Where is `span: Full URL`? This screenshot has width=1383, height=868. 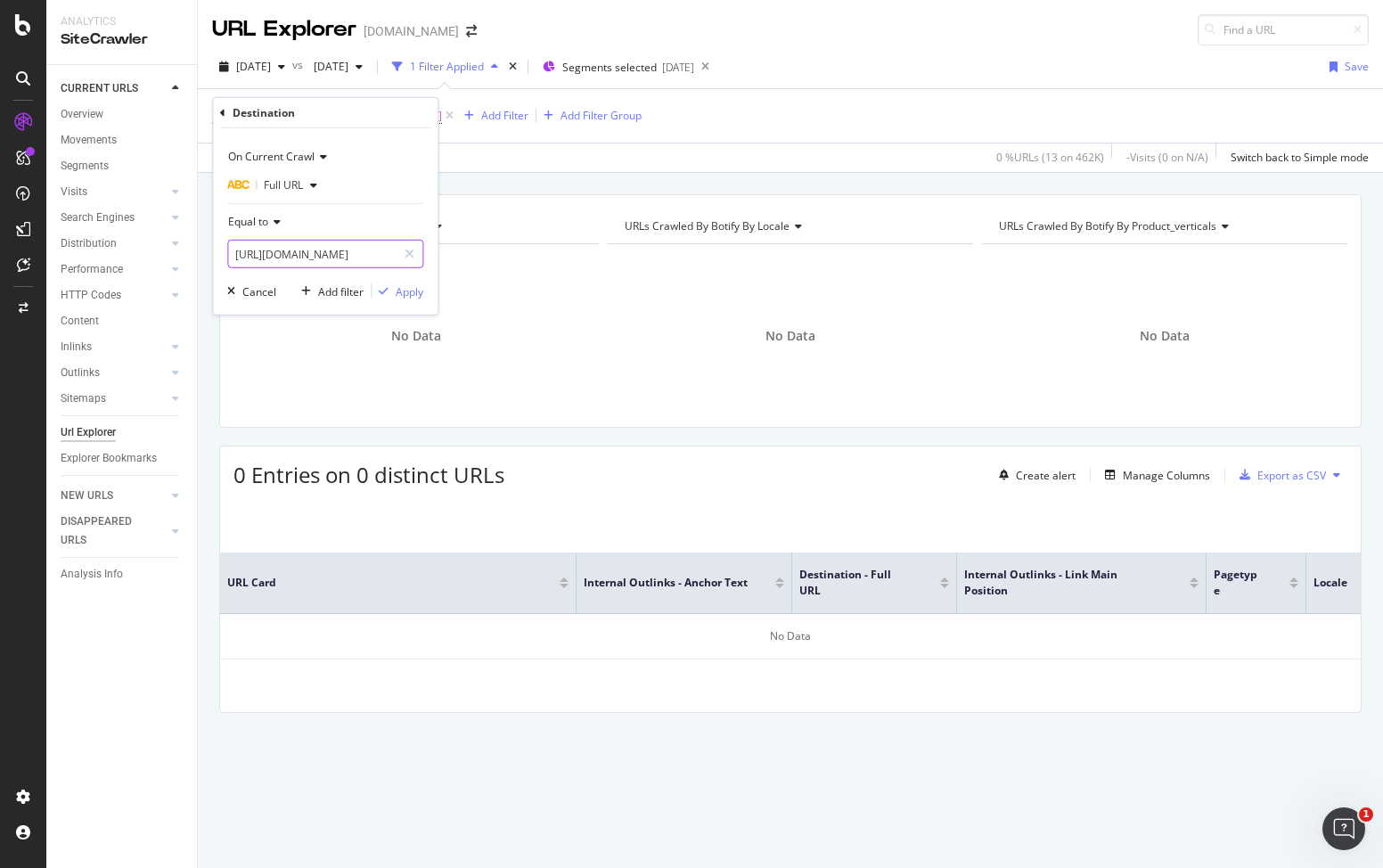
span: Full URL is located at coordinates (284, 184).